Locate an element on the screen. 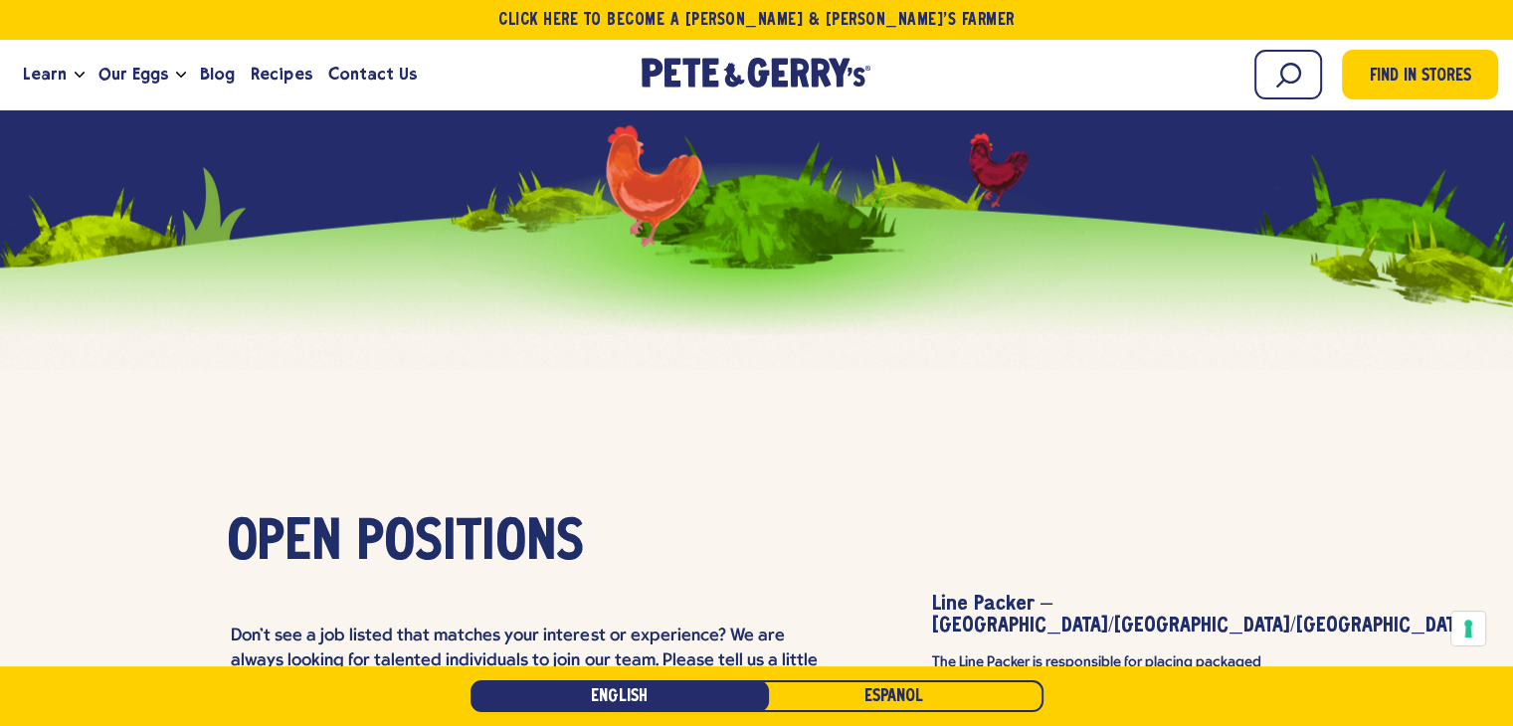 The image size is (1513, 726). span: Our Eggs is located at coordinates (133, 74).